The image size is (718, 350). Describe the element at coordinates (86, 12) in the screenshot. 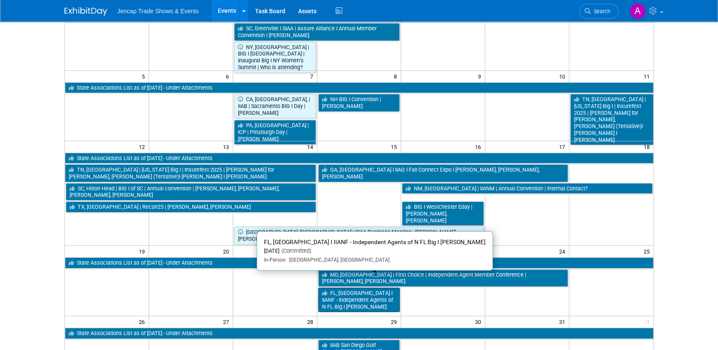

I see `img: ExhibitDay` at that location.